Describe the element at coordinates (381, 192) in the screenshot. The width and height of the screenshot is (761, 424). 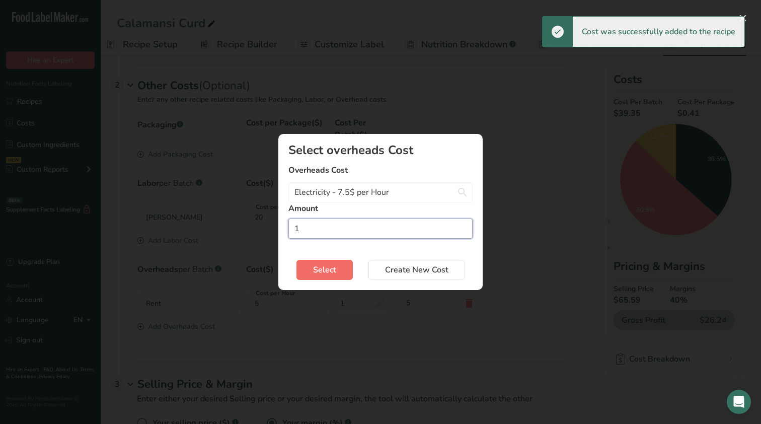
I see `input: Select from existing overheads costs` at that location.